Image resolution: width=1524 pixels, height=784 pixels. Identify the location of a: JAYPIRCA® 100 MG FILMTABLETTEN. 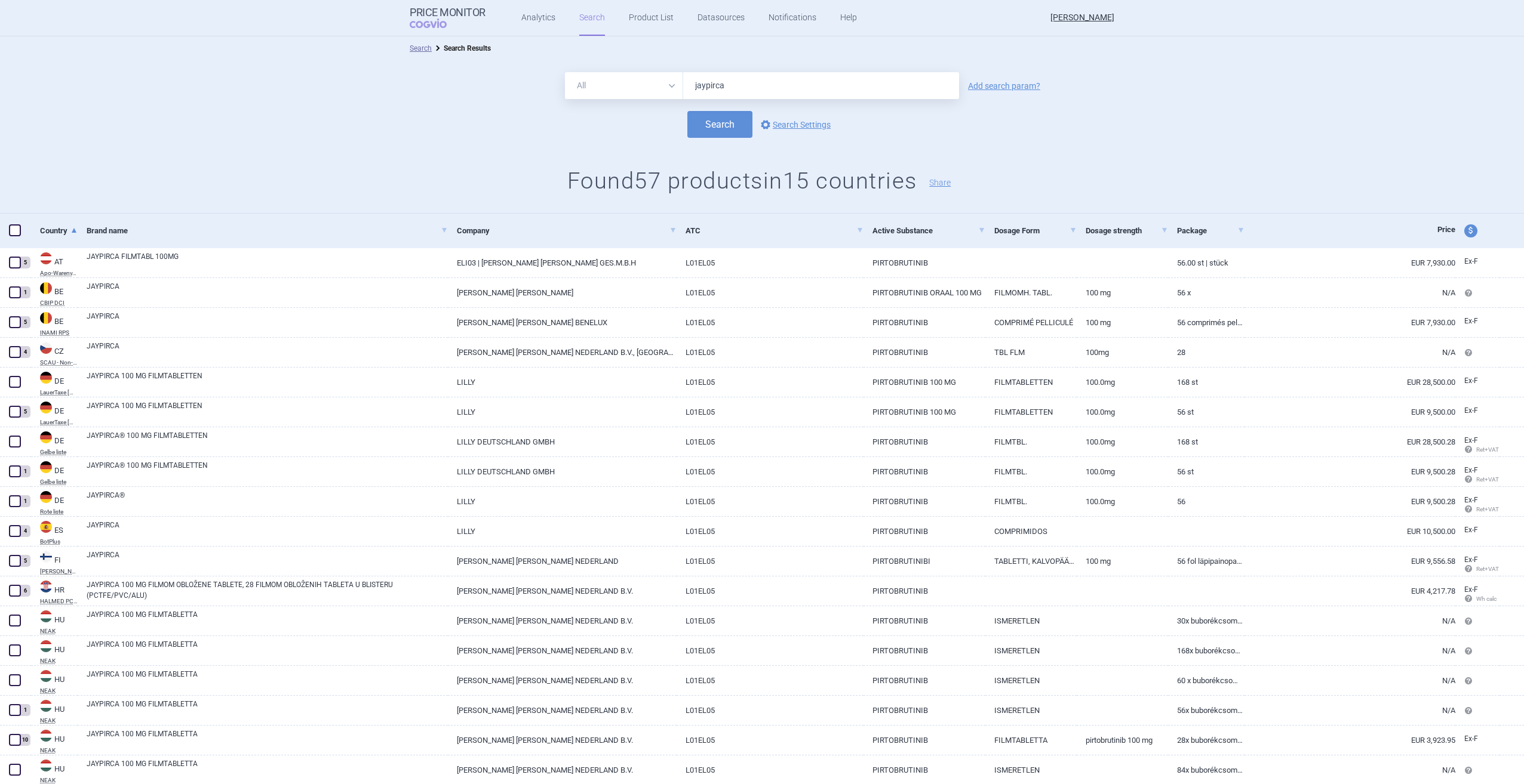
(267, 471).